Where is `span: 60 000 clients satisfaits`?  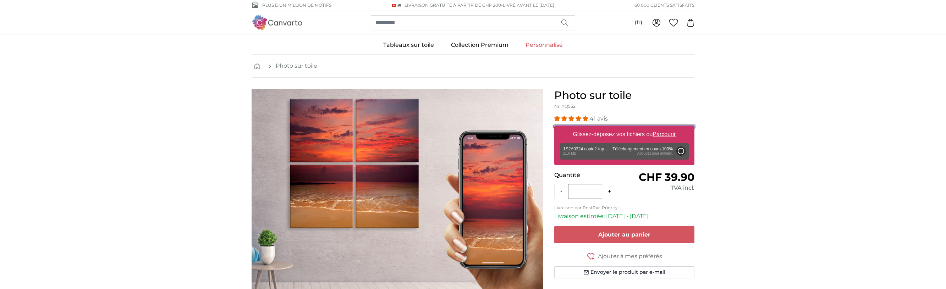
span: 60 000 clients satisfaits is located at coordinates (664, 5).